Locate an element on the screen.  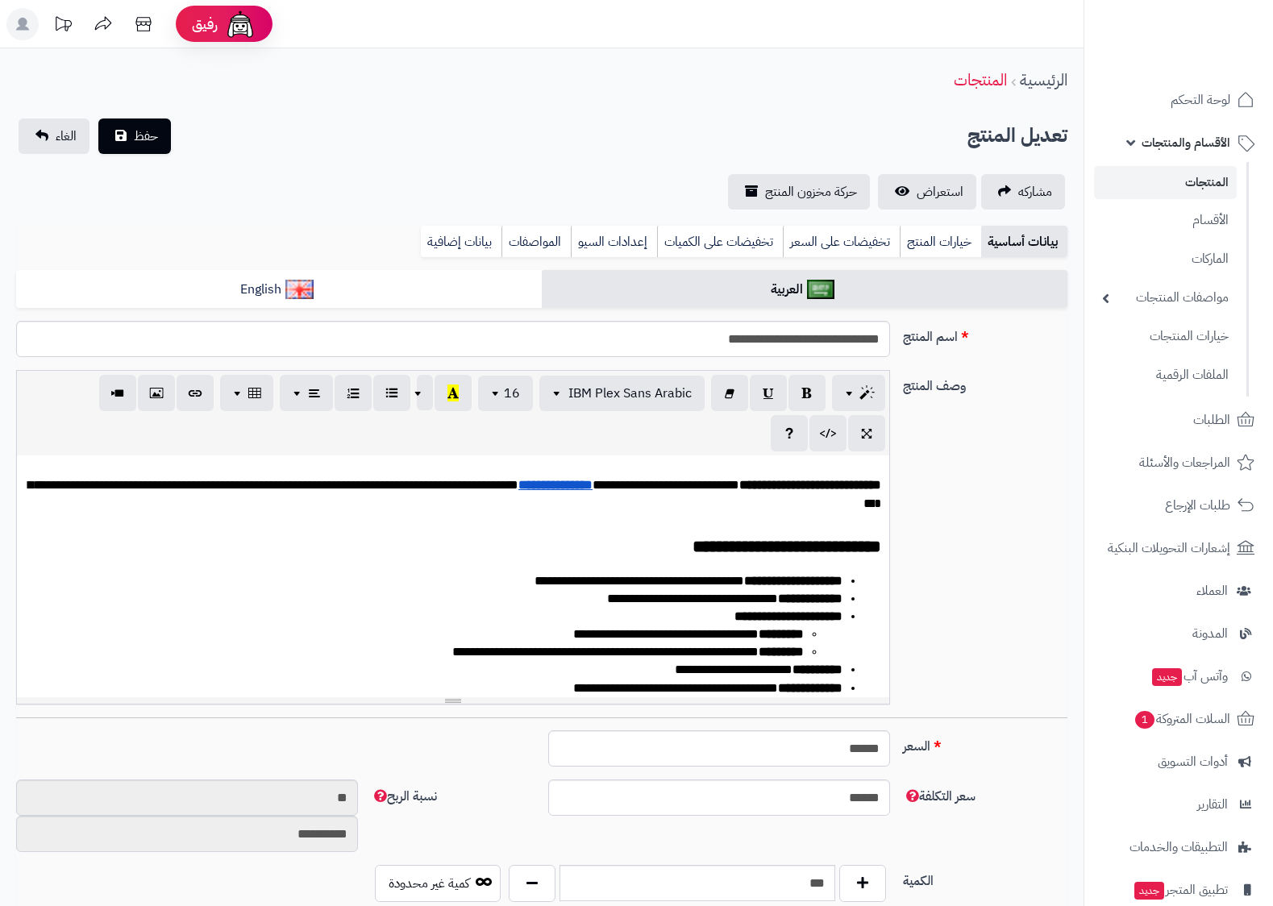
a: الطلبات is located at coordinates (1178, 420).